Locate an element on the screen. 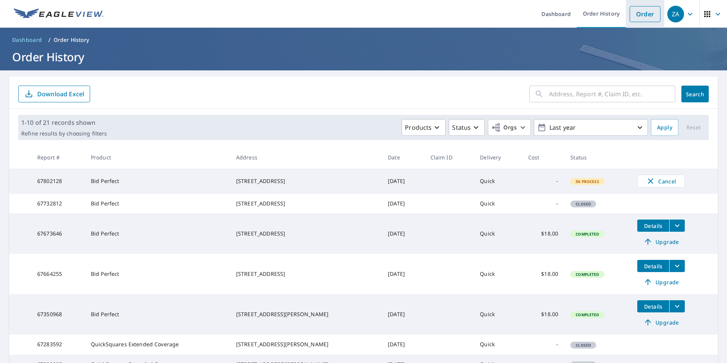  p: Download Excel is located at coordinates (60, 94).